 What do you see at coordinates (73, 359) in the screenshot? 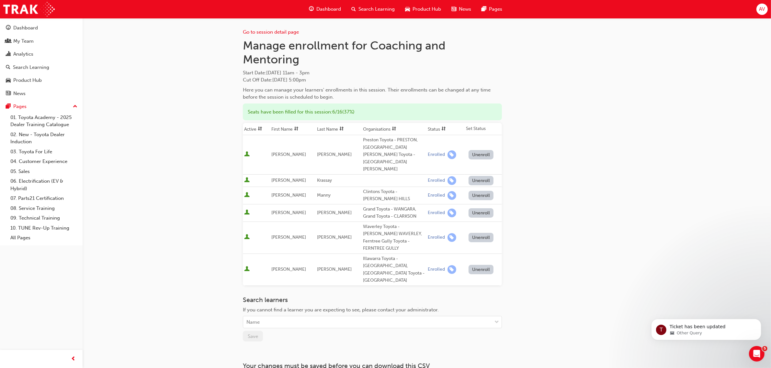
I see `span: prev-icon` at bounding box center [73, 359].